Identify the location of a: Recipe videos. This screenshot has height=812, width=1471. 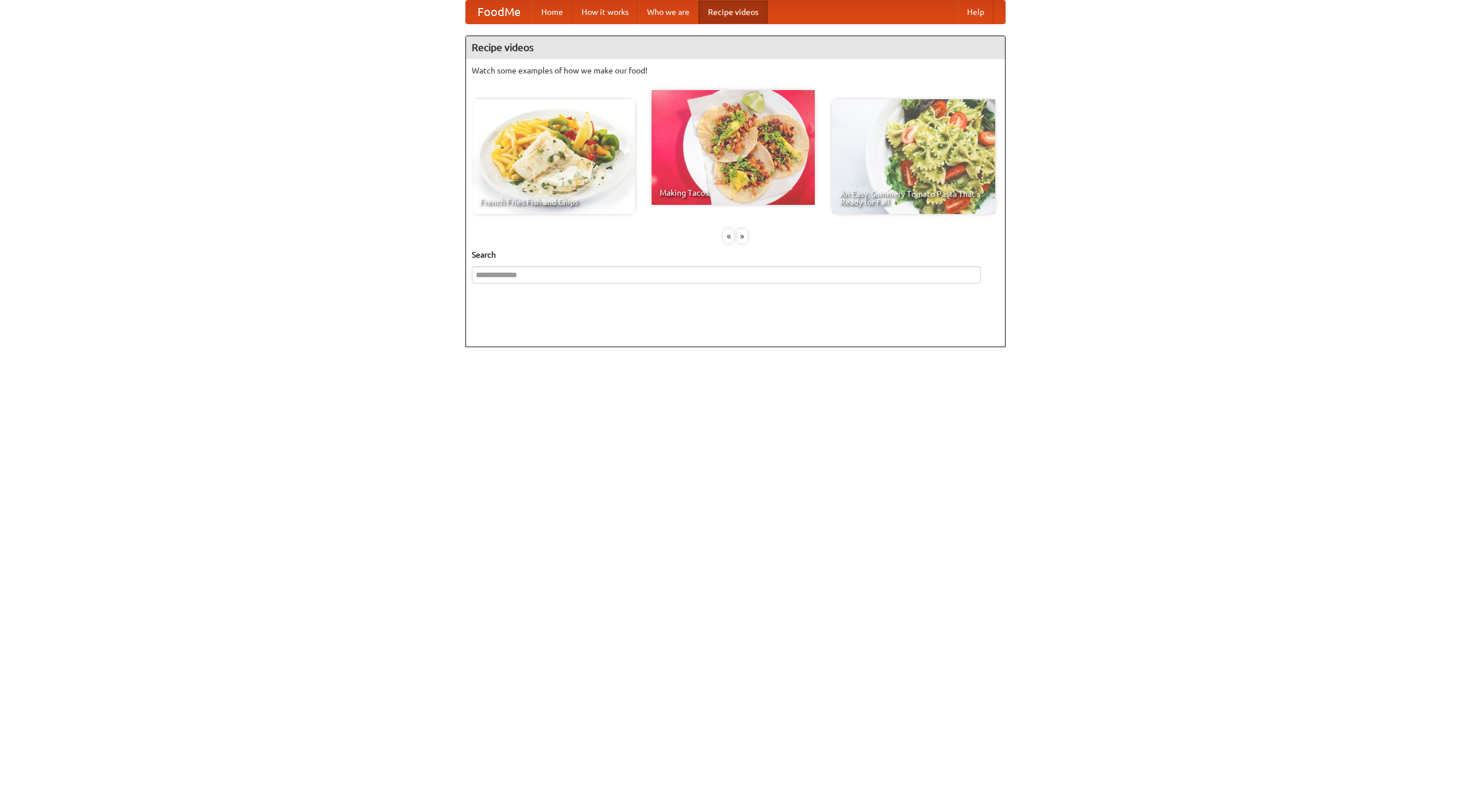
(733, 12).